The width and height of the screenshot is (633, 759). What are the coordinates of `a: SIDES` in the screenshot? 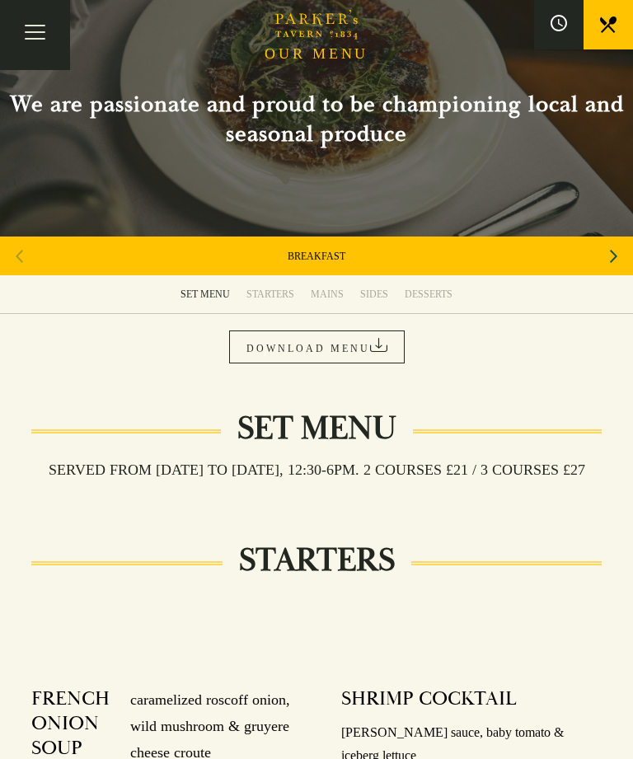 It's located at (374, 294).